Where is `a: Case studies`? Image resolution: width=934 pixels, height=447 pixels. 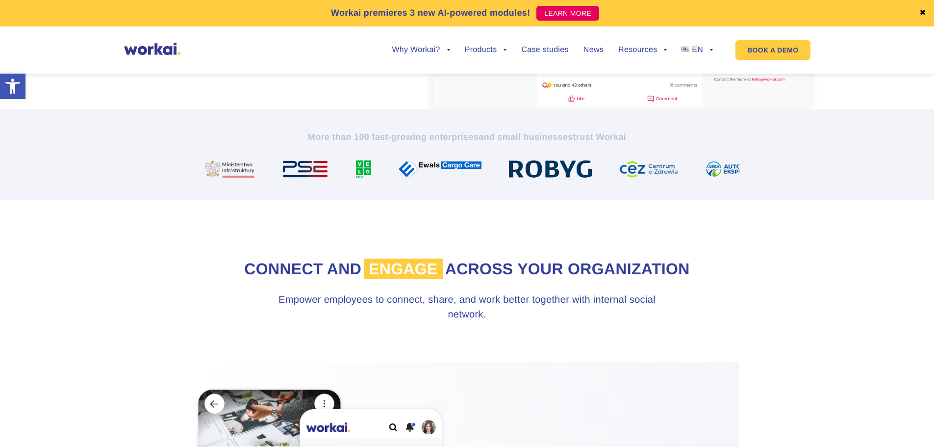
a: Case studies is located at coordinates (545, 50).